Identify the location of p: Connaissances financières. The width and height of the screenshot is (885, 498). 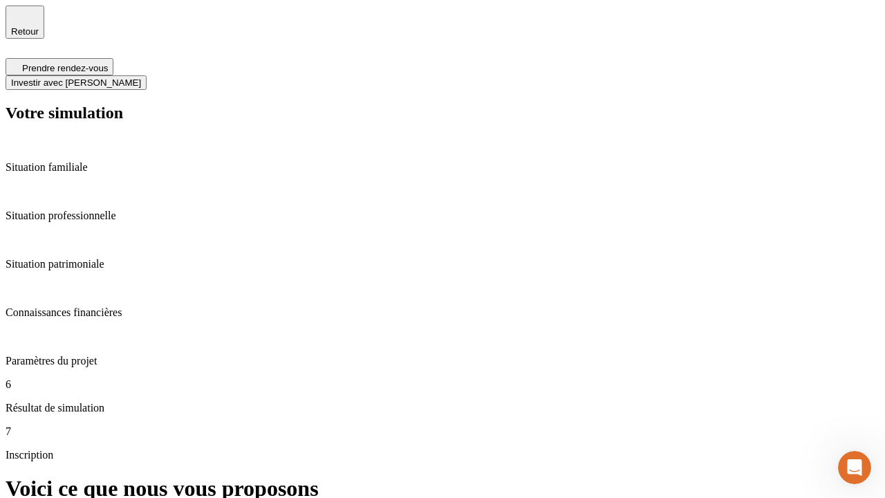
(443, 313).